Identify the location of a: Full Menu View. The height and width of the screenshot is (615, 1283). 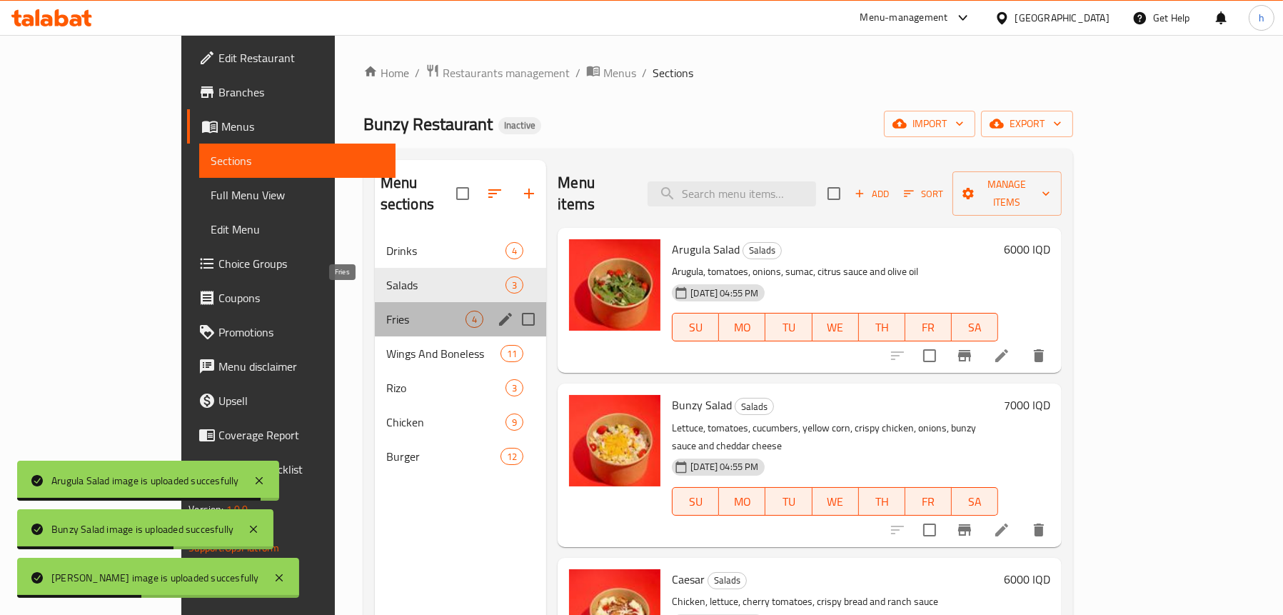
(297, 195).